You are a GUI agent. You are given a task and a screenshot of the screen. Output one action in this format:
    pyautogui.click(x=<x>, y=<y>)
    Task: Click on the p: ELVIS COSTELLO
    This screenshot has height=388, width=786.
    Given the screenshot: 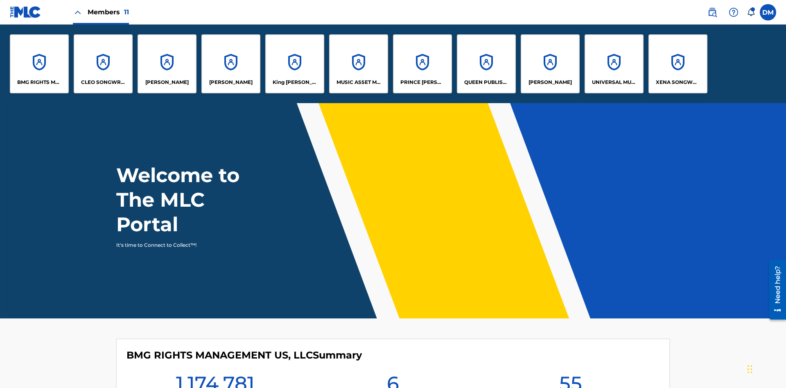 What is the action you would take?
    pyautogui.click(x=167, y=82)
    